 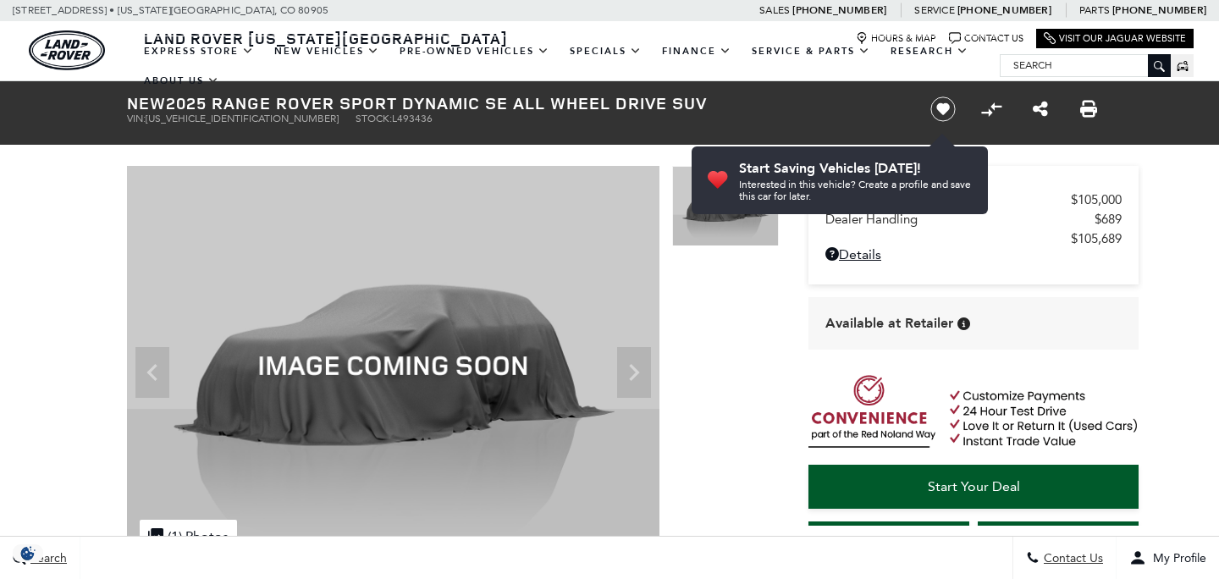 What do you see at coordinates (943, 109) in the screenshot?
I see `button: Save vehicle` at bounding box center [943, 109].